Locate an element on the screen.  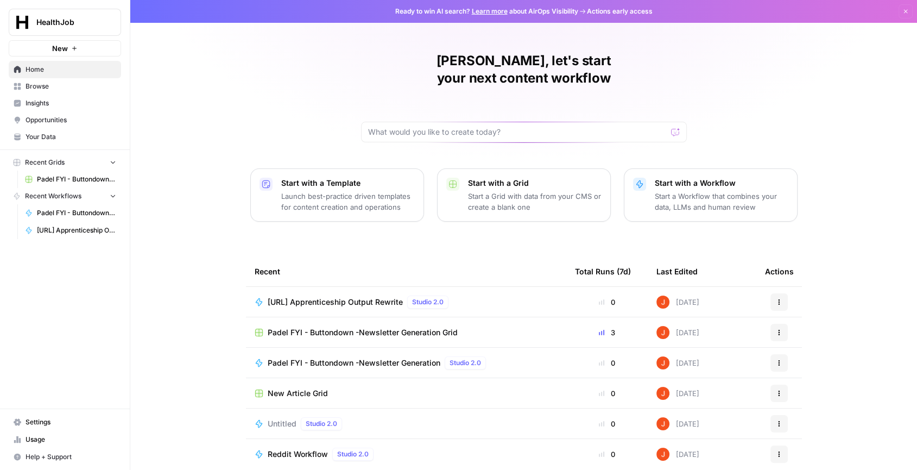
input: What would you like to create today? is located at coordinates (517, 132).